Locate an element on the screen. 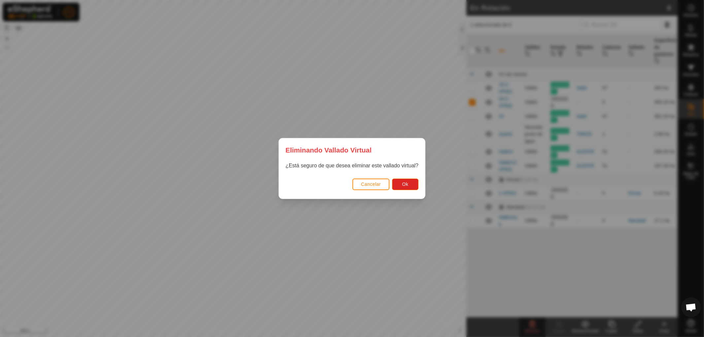 This screenshot has width=704, height=337. span: Eliminando Vallado Virtual is located at coordinates (328, 150).